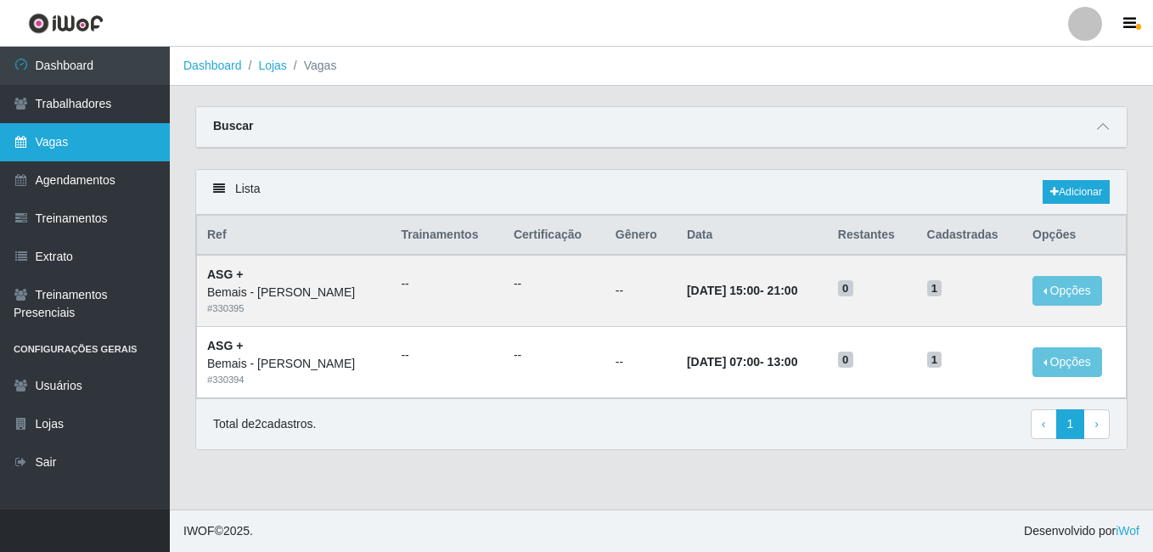 This screenshot has width=1153, height=552. What do you see at coordinates (783, 362) in the screenshot?
I see `time: 13:00` at bounding box center [783, 362].